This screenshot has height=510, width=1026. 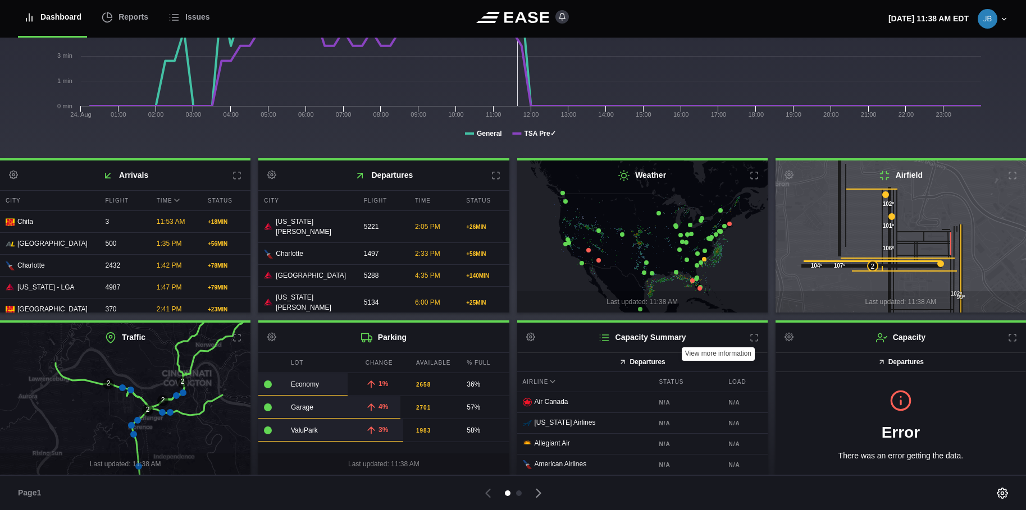 What do you see at coordinates (552, 443) in the screenshot?
I see `span: Allegiant Air` at bounding box center [552, 443].